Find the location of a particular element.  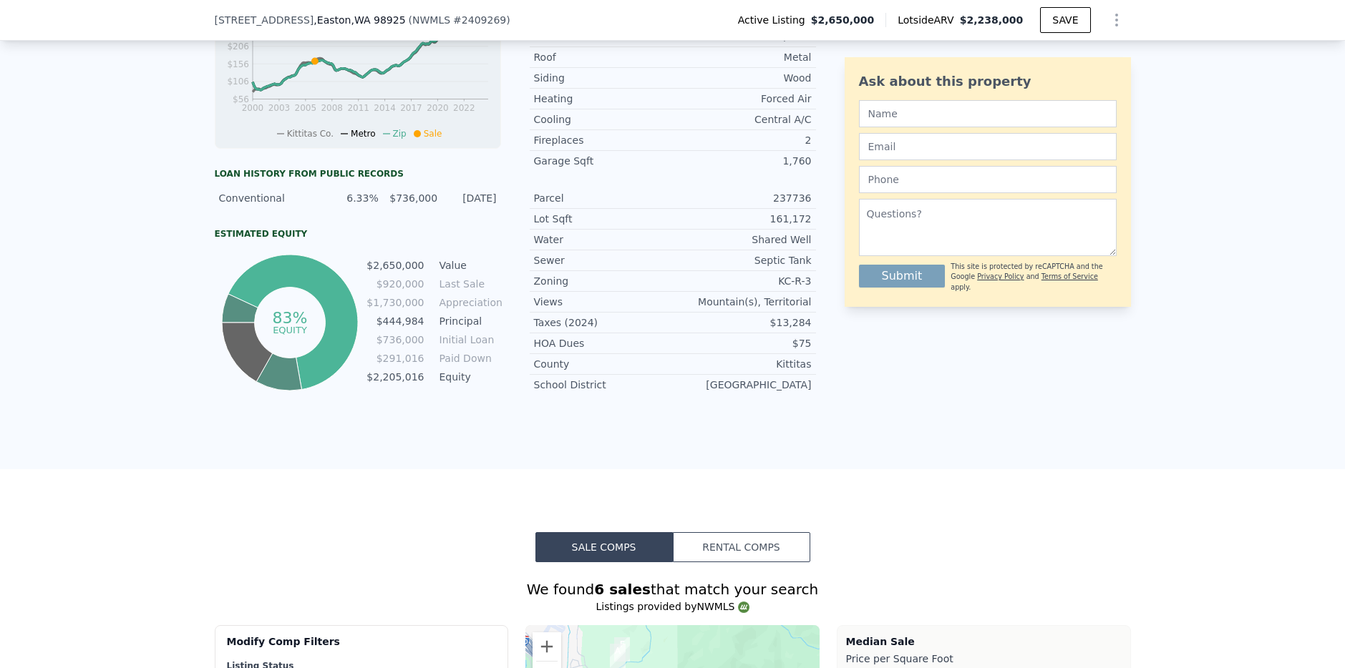

td: $736,000 is located at coordinates (395, 340).